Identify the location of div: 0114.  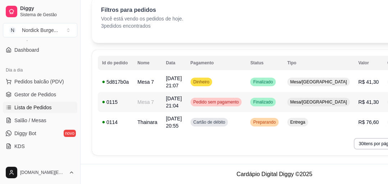
(115, 122).